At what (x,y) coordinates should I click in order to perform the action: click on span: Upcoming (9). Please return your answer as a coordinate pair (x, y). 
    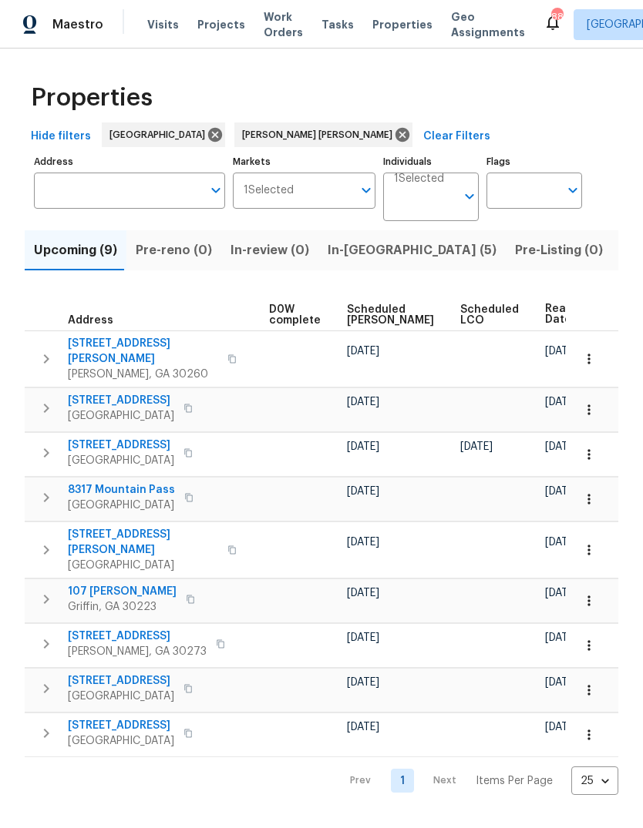
    Looking at the image, I should click on (76, 250).